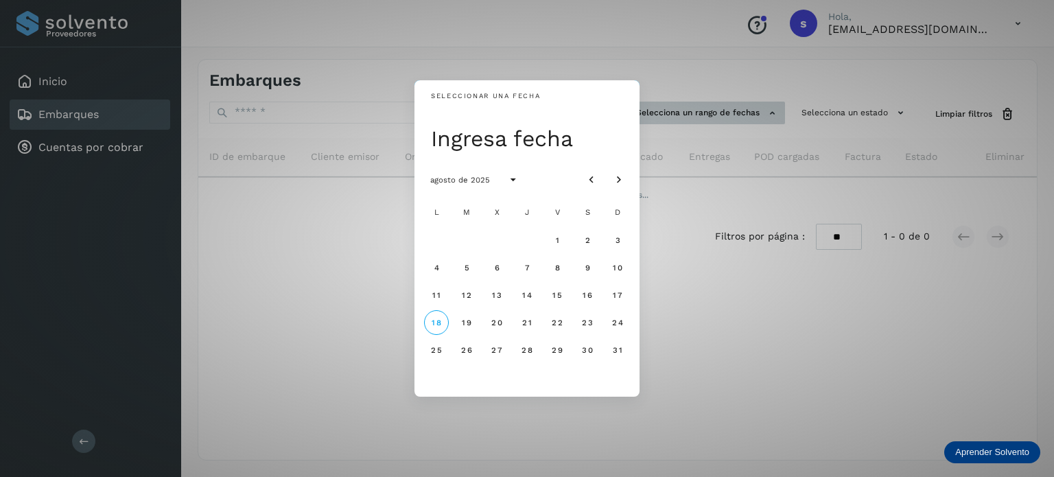  What do you see at coordinates (617, 268) in the screenshot?
I see `span: 10` at bounding box center [617, 268].